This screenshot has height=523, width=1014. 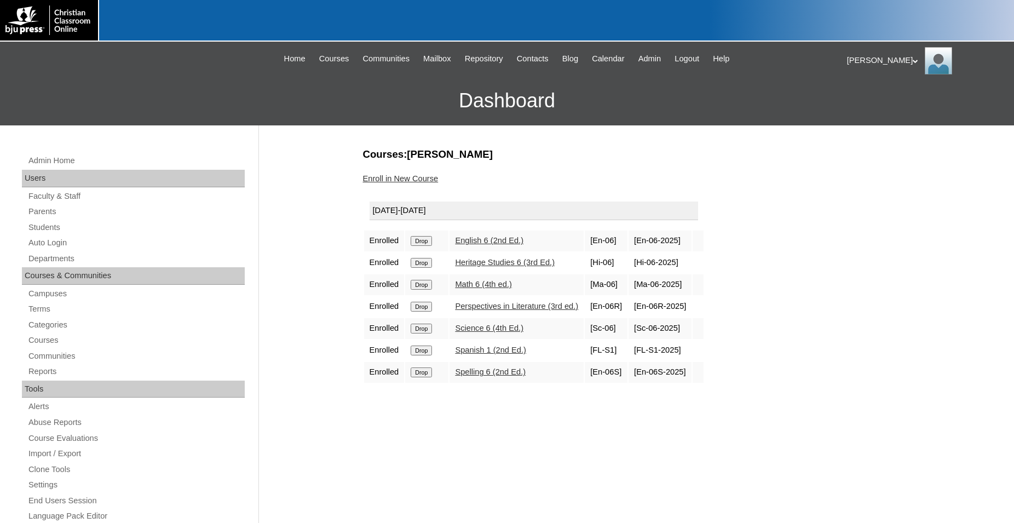 I want to click on td: [Sc-06-2025], so click(x=660, y=329).